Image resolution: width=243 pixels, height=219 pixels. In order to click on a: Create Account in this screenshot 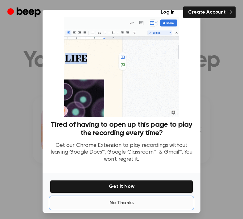, I will do `click(210, 12)`.